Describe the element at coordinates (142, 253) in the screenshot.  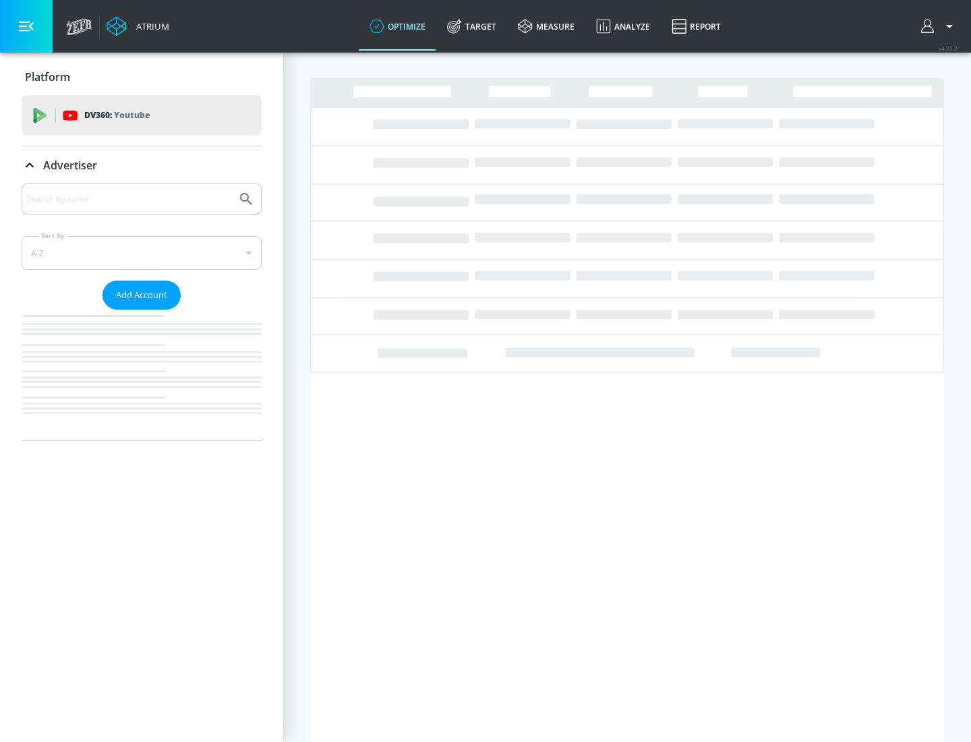
I see `div: A-Z` at that location.